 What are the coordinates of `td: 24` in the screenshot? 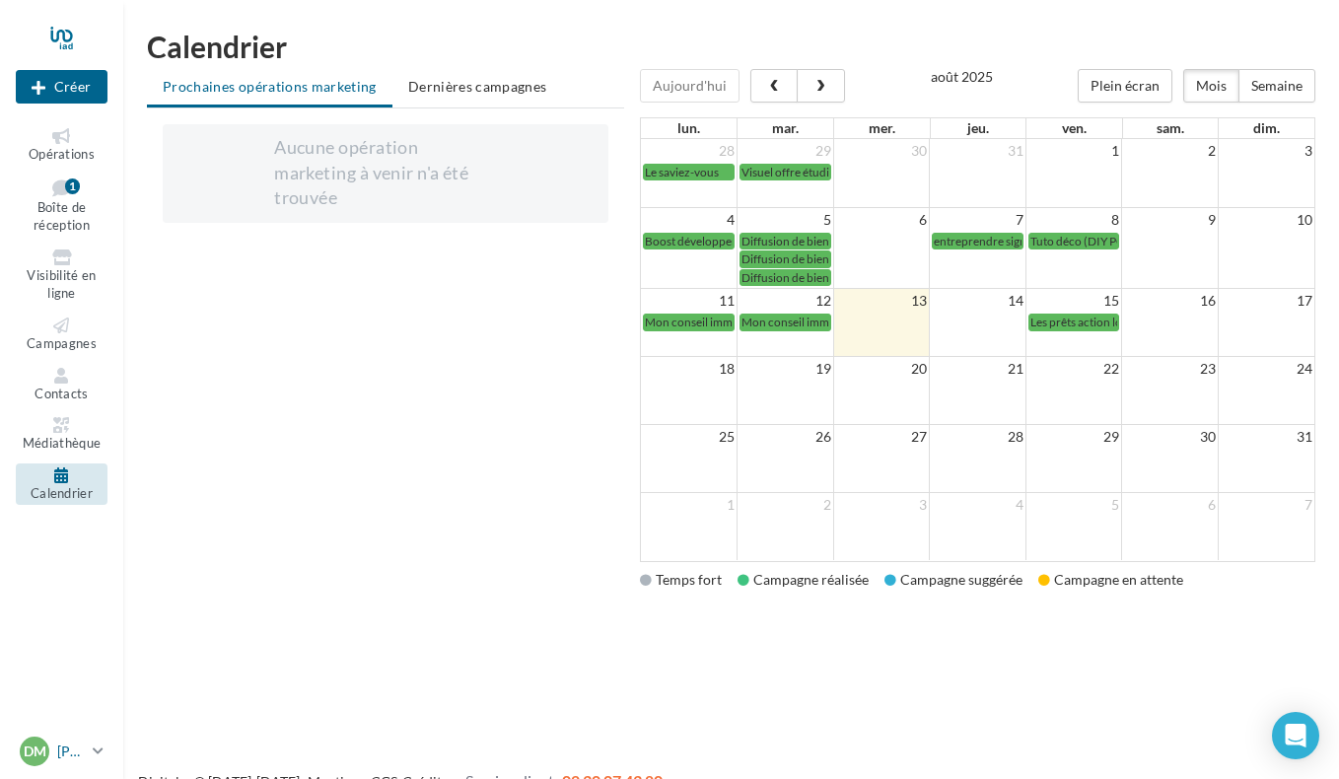 It's located at (1266, 369).